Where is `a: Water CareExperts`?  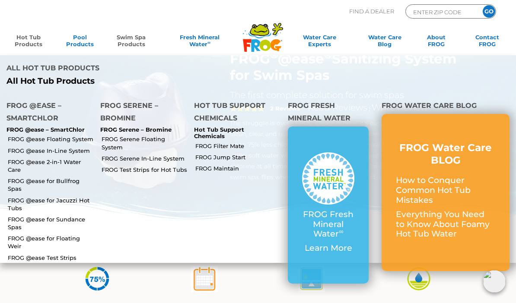
a: Water CareExperts is located at coordinates (319, 42).